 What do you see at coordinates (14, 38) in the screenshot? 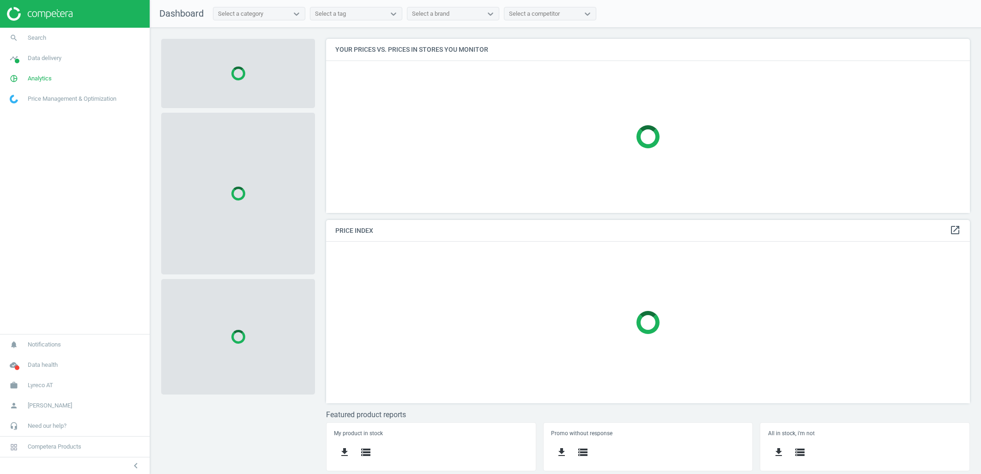
I see `i: search` at bounding box center [14, 38].